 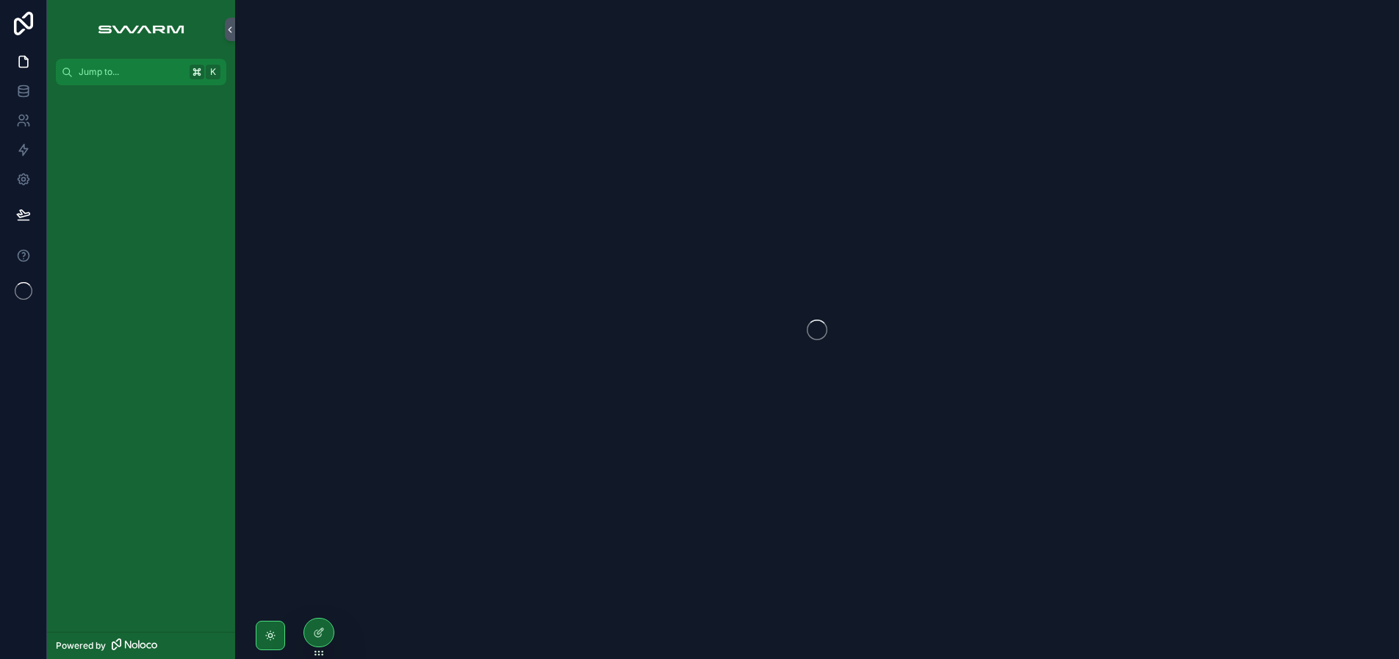 What do you see at coordinates (81, 646) in the screenshot?
I see `span: Powered by` at bounding box center [81, 646].